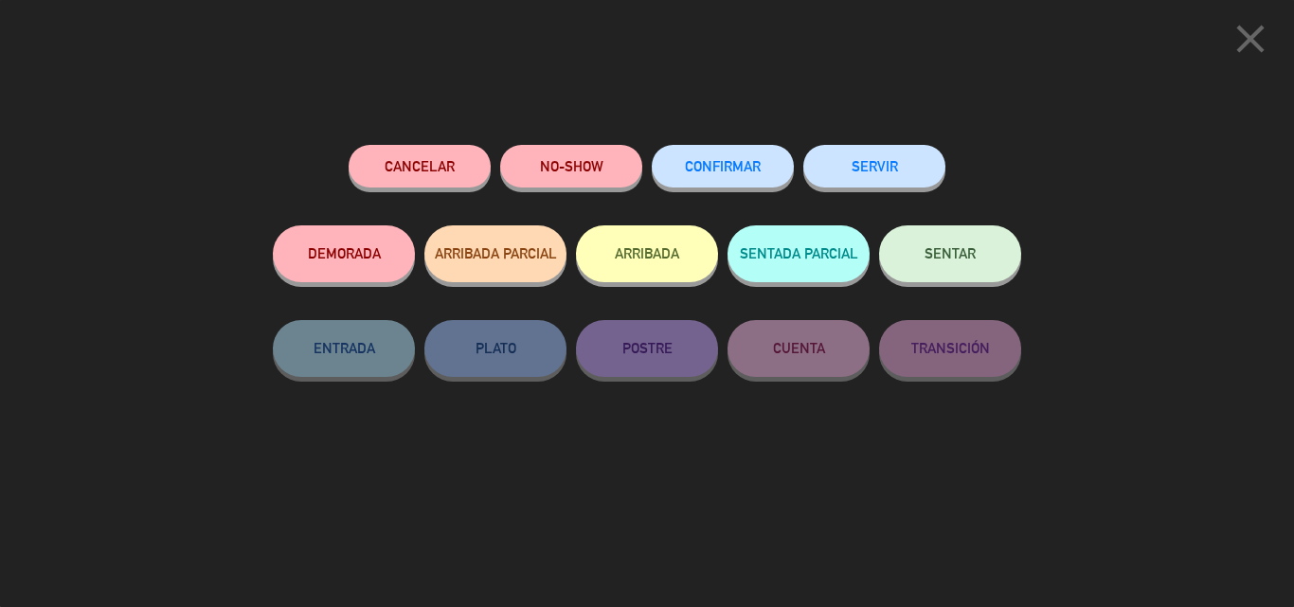 The image size is (1294, 607). I want to click on button: CUENTA, so click(798, 349).